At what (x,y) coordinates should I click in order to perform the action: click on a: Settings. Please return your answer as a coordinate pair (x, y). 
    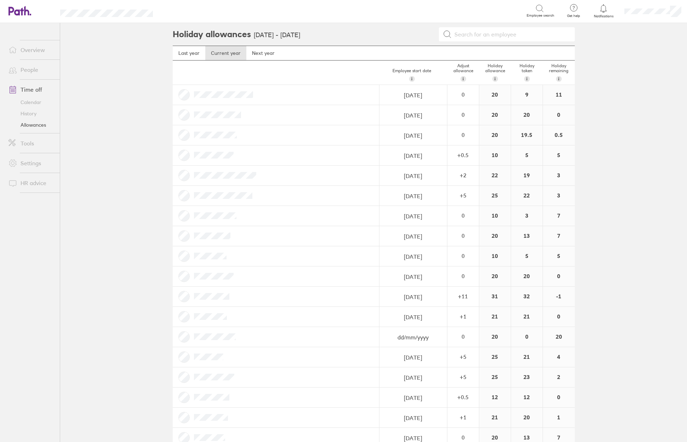
    Looking at the image, I should click on (31, 163).